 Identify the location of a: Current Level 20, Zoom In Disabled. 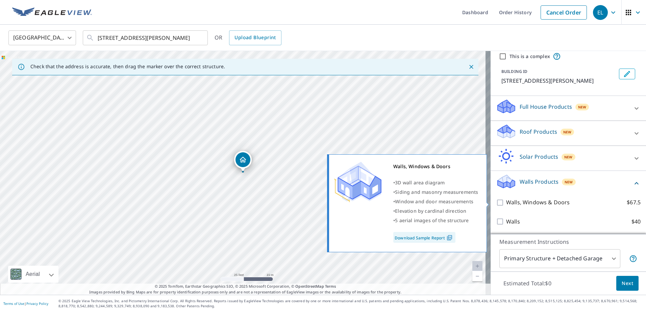
(478, 266).